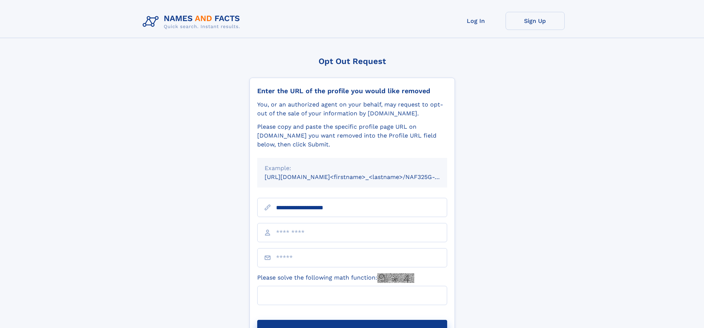 Image resolution: width=704 pixels, height=328 pixels. What do you see at coordinates (352, 61) in the screenshot?
I see `div: Opt Out Request` at bounding box center [352, 61].